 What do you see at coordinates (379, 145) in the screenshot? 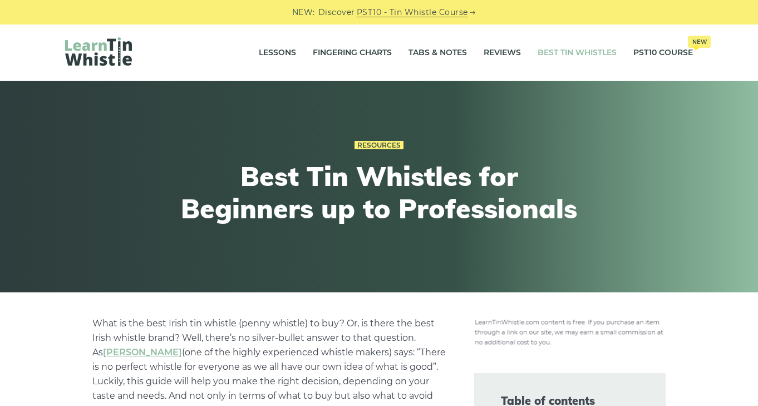
I see `a: Resources` at bounding box center [379, 145].